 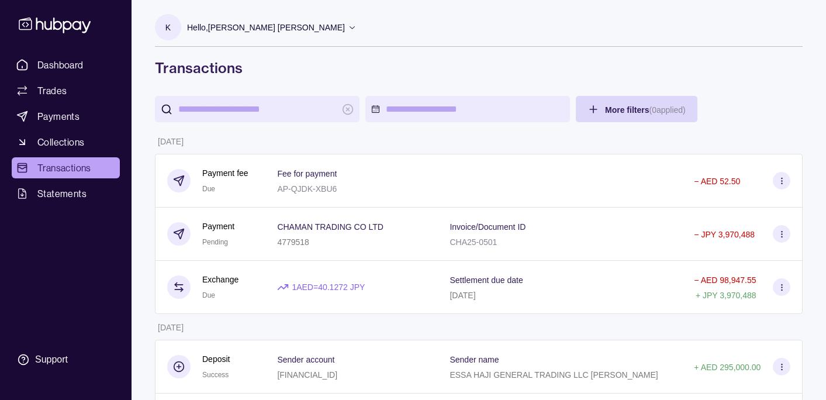 I want to click on p: AP-QJDK-XBU6, so click(x=307, y=189).